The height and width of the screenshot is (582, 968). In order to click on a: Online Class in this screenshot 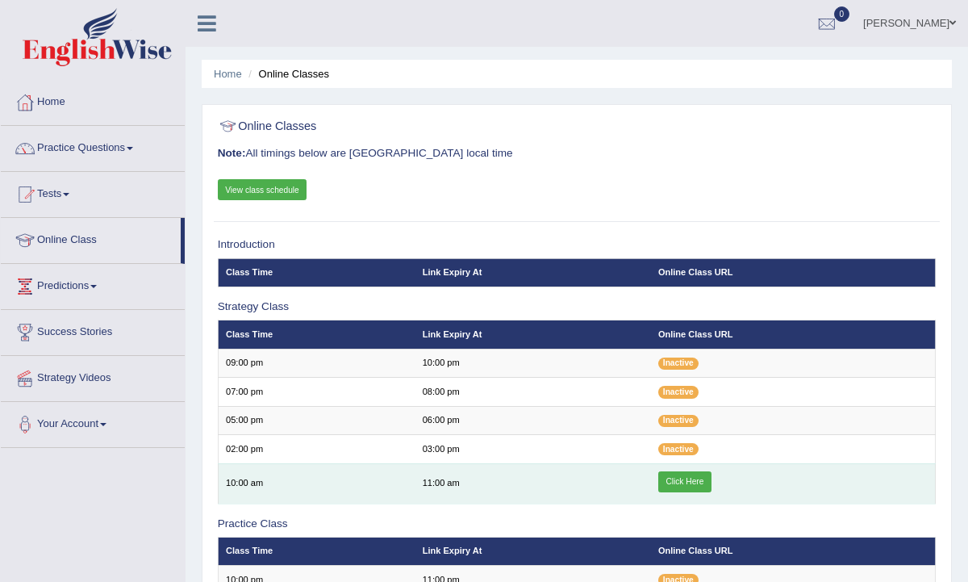, I will do `click(90, 238)`.